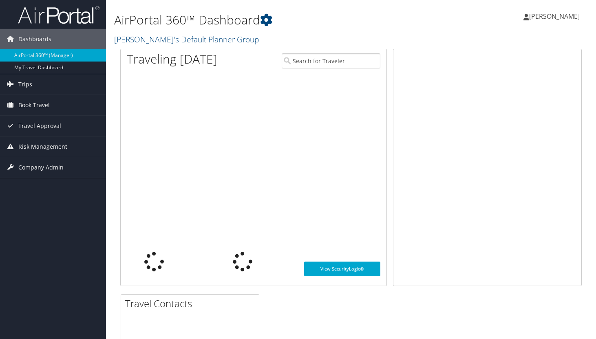  What do you see at coordinates (43, 147) in the screenshot?
I see `span: Risk Management` at bounding box center [43, 147].